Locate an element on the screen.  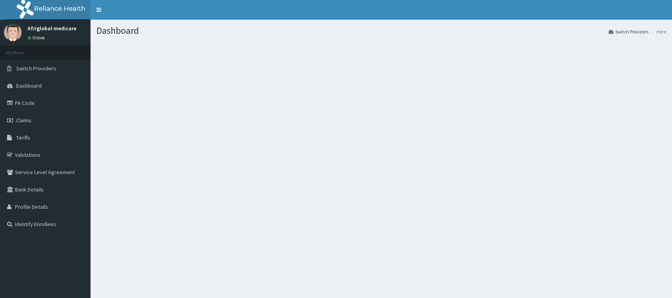
span: Switch Providers is located at coordinates (36, 68).